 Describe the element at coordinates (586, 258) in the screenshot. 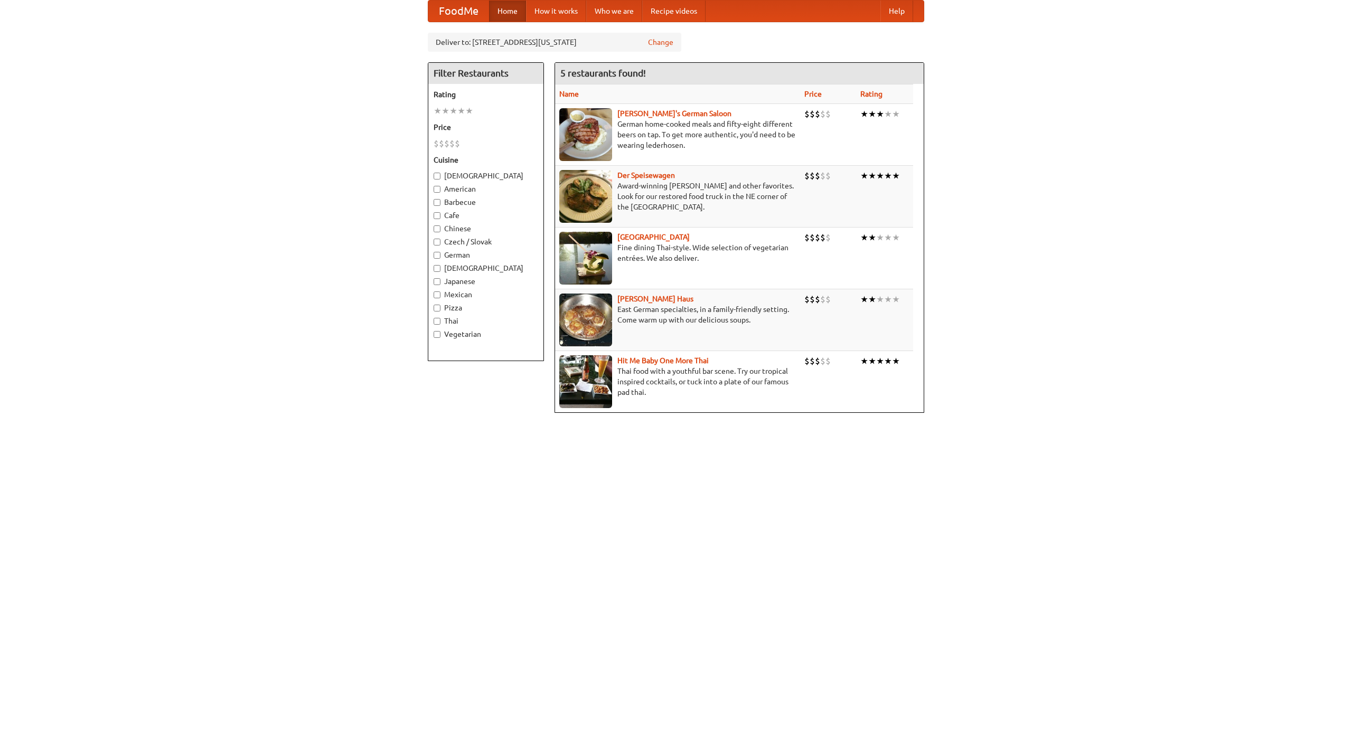

I see `img: satay.jpg` at that location.